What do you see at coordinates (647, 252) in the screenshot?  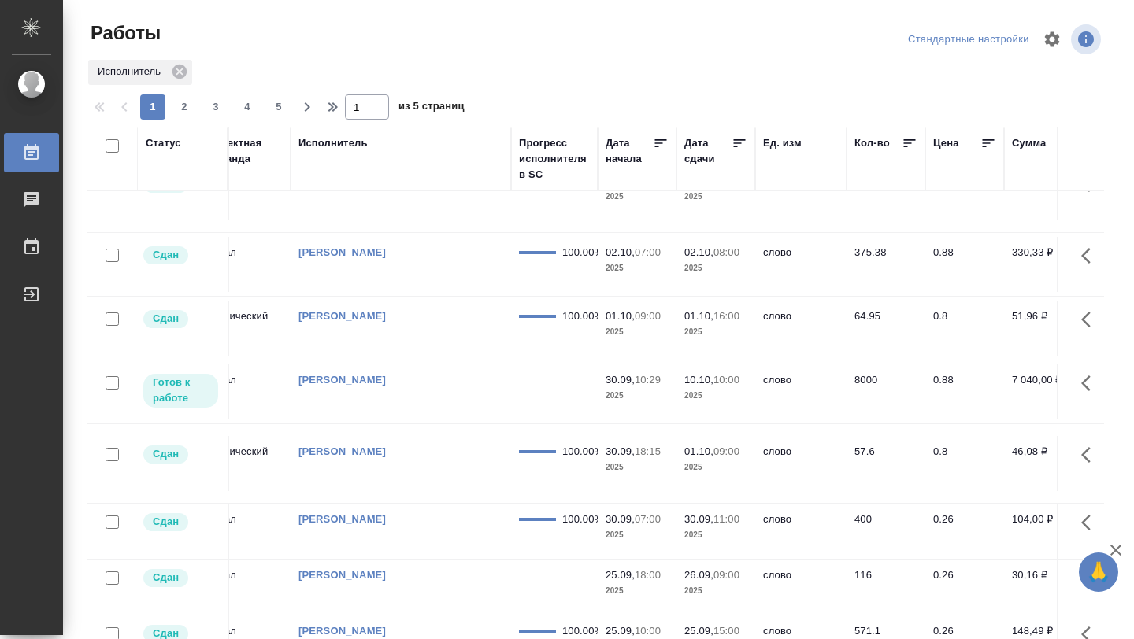 I see `p: 07:00` at bounding box center [647, 252].